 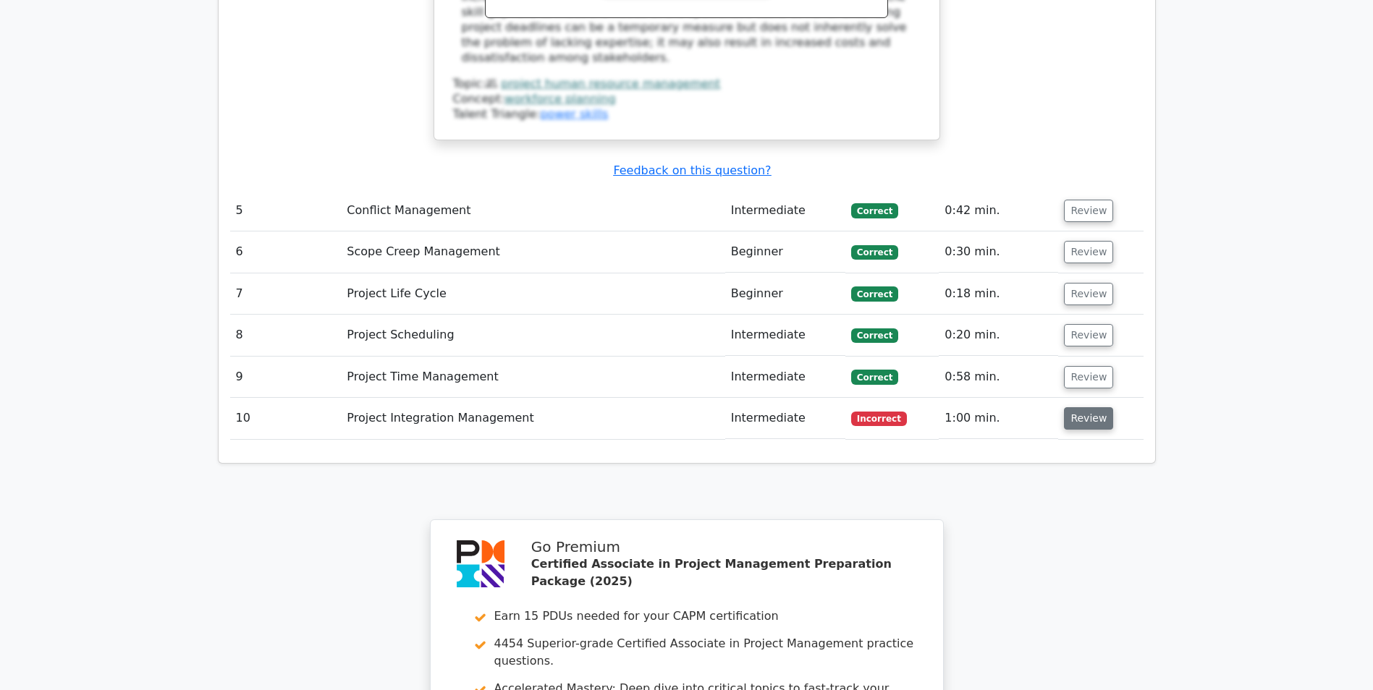 What do you see at coordinates (533, 418) in the screenshot?
I see `td: Project Integration Management` at bounding box center [533, 418].